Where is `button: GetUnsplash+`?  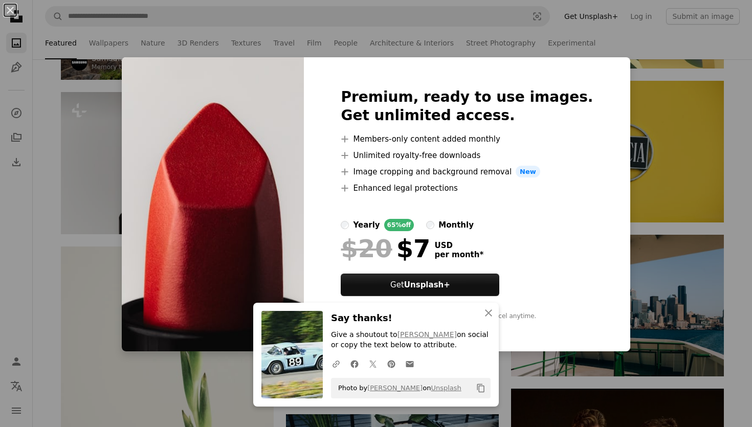
button: GetUnsplash+ is located at coordinates (420, 285).